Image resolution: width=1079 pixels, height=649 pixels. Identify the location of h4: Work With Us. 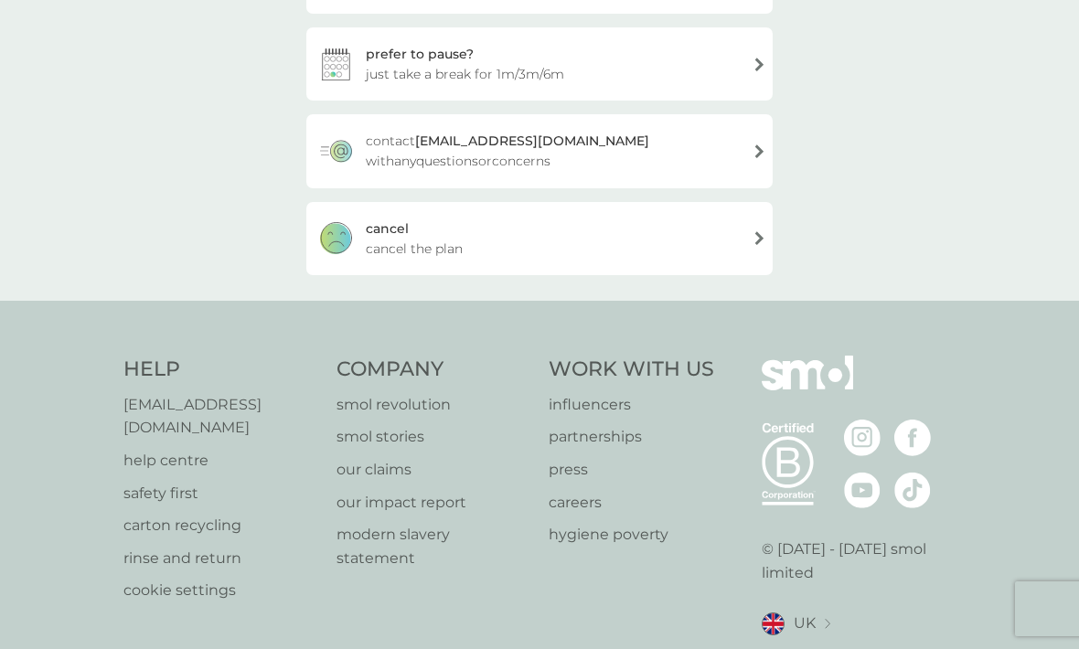
(631, 369).